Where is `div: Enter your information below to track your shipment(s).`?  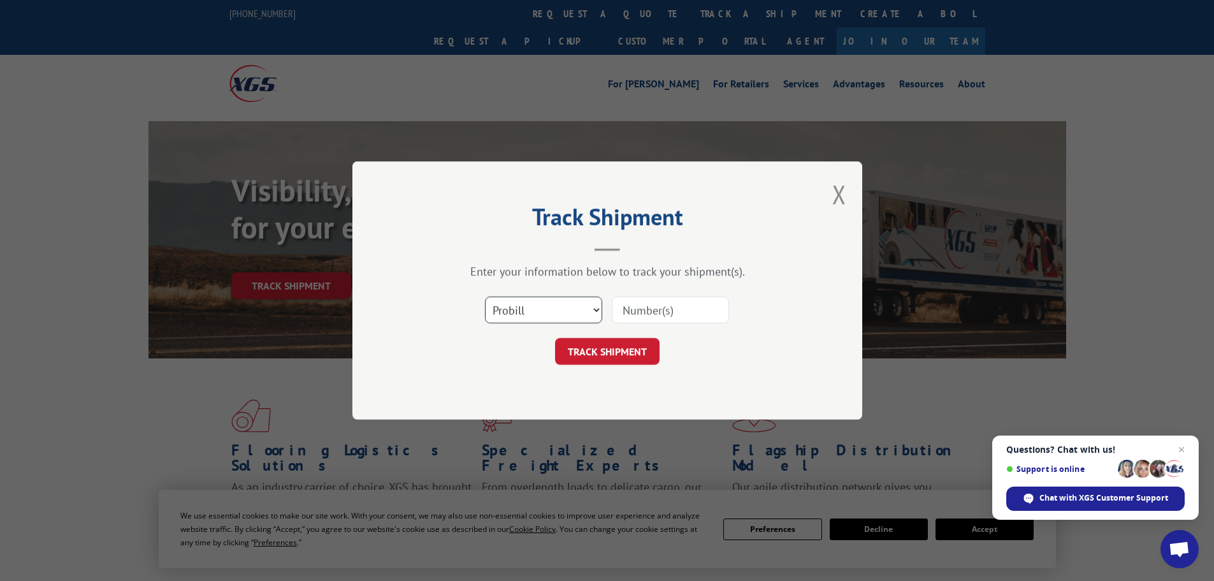
div: Enter your information below to track your shipment(s). is located at coordinates (608, 271).